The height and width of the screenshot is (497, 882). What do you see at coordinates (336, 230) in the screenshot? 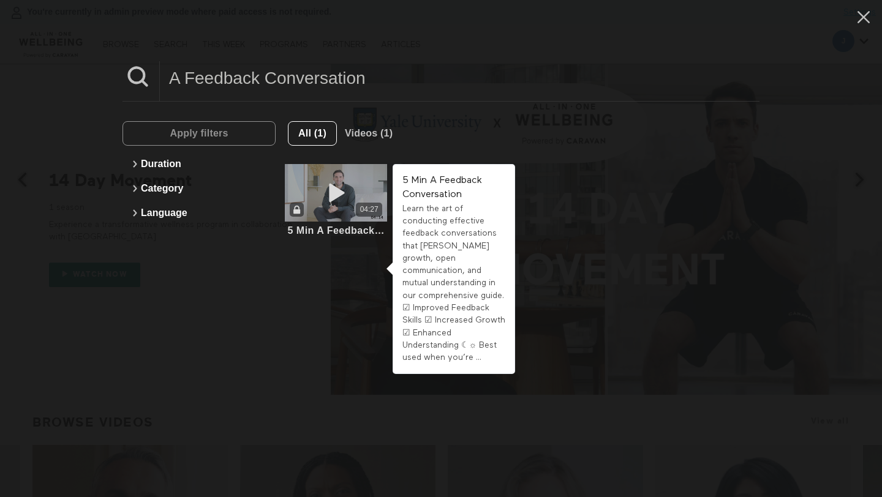
I see `div: 5 Min A Feedback Conversation` at bounding box center [336, 230].